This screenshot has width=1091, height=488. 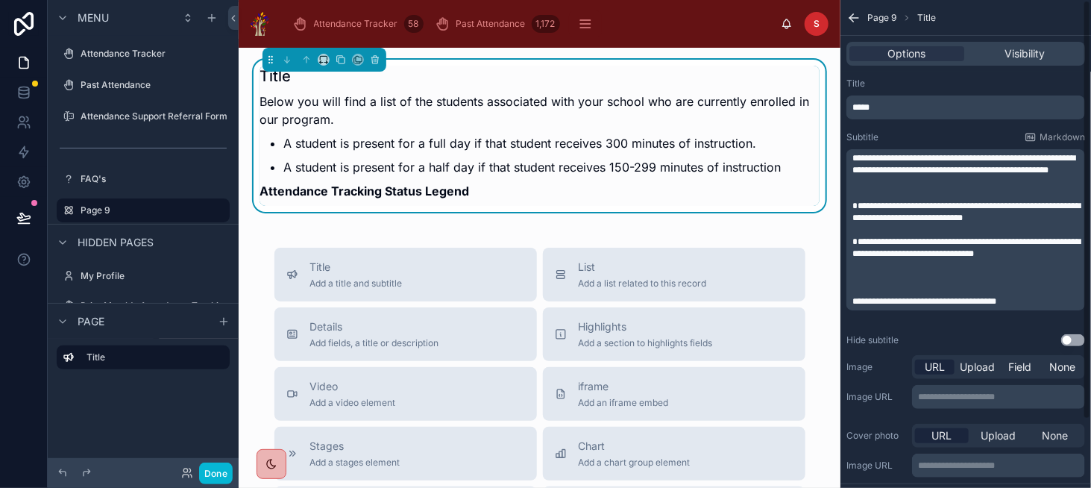 What do you see at coordinates (406, 274) in the screenshot?
I see `button: TitleAdd a title and subtitle` at bounding box center [406, 274].